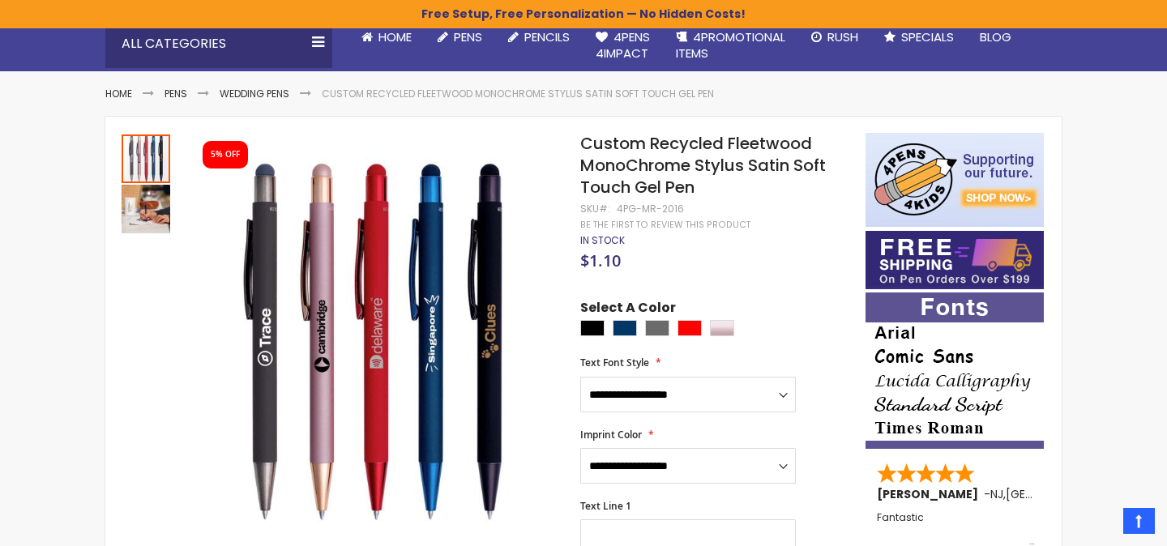  What do you see at coordinates (730, 45) in the screenshot?
I see `span: 4PROMOTIONAL ITEMS` at bounding box center [730, 45].